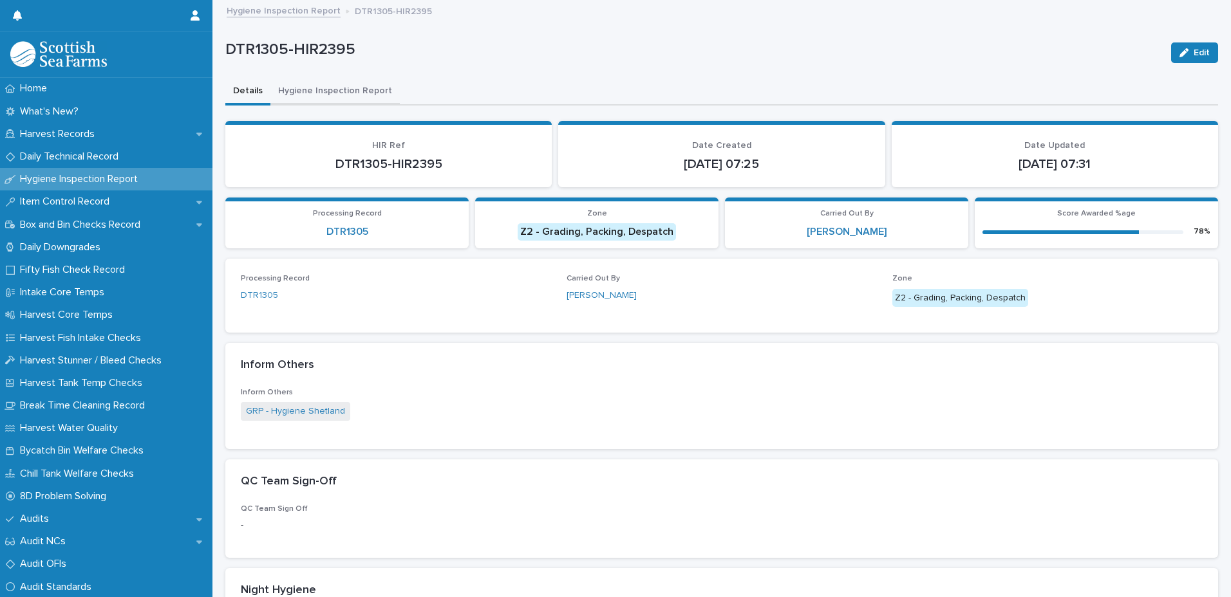  I want to click on p: Fifty Fish Check Record, so click(75, 270).